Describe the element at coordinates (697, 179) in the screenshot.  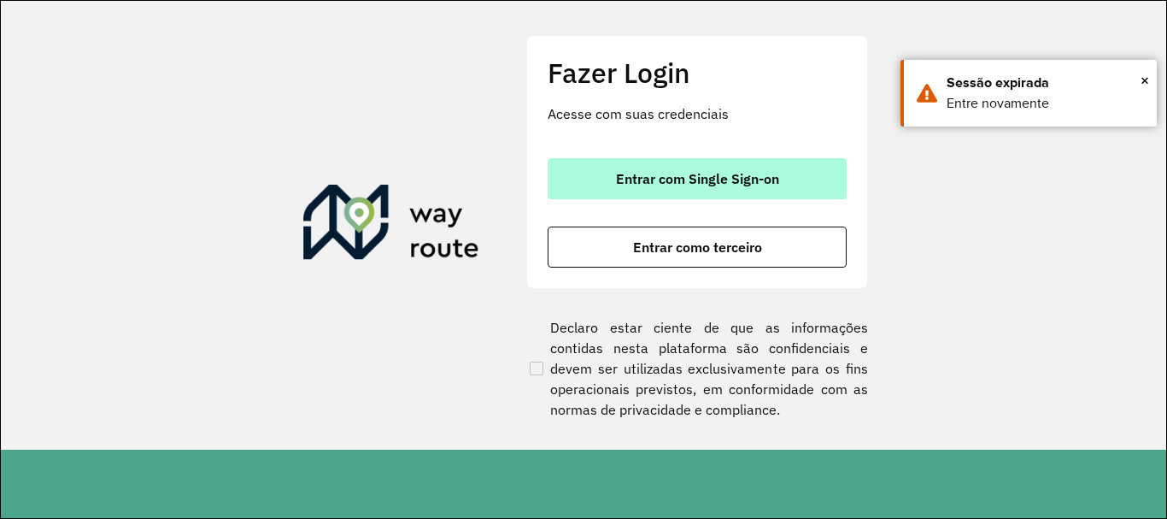
I see `span: Entrar com Single Sign-on` at that location.